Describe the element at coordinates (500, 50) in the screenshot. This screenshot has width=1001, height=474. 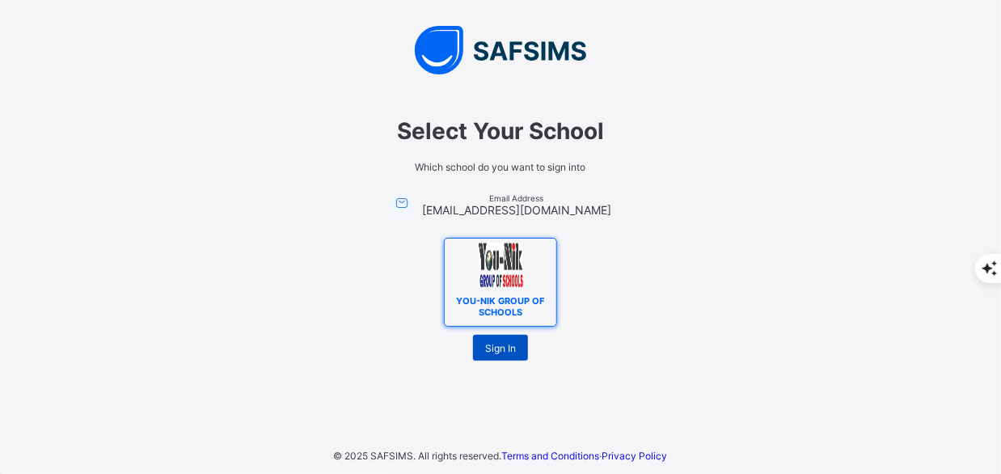
I see `img: SAFSIMS Logo` at that location.